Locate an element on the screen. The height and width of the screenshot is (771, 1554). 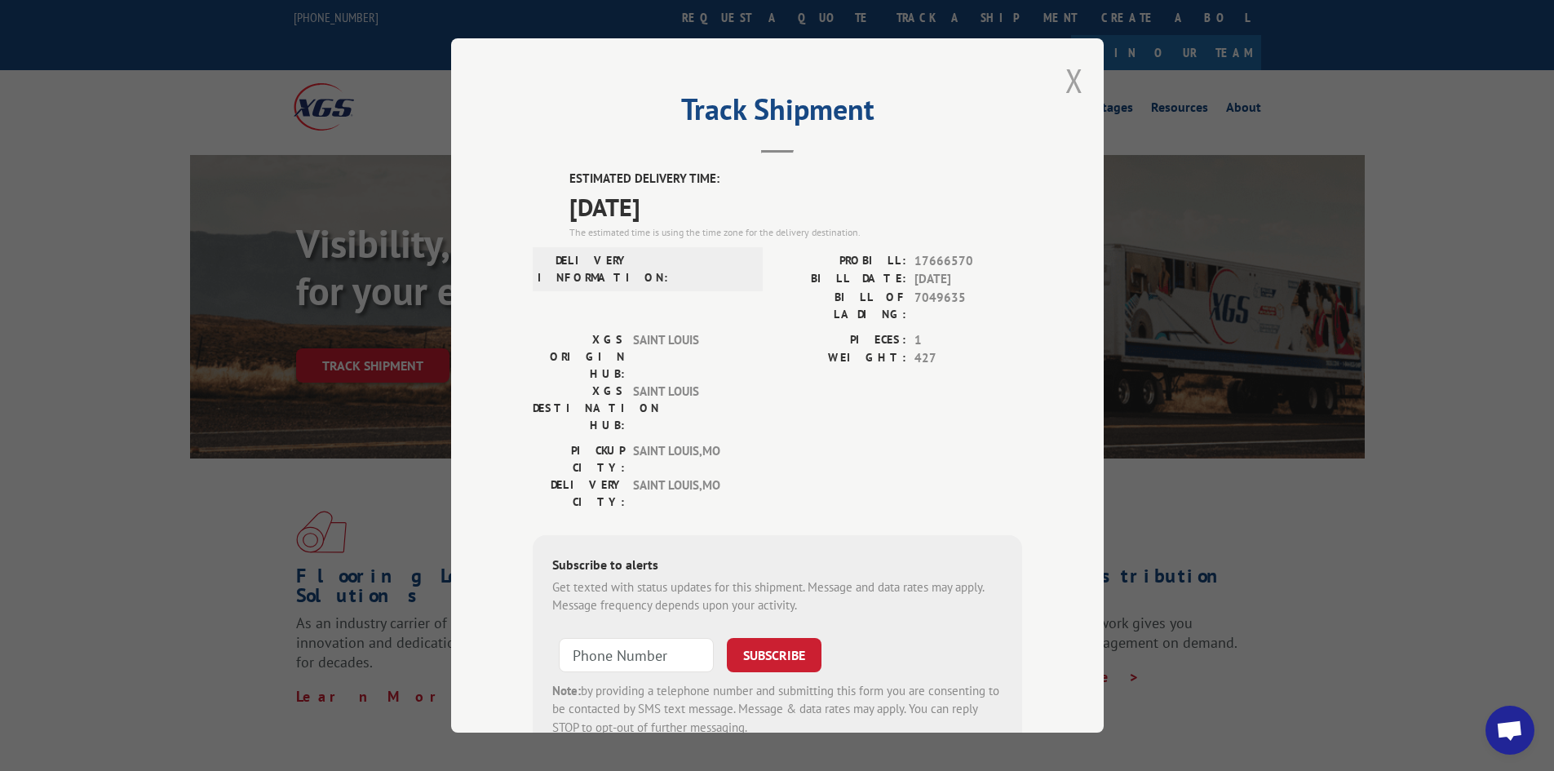
span: 427 is located at coordinates (969, 358).